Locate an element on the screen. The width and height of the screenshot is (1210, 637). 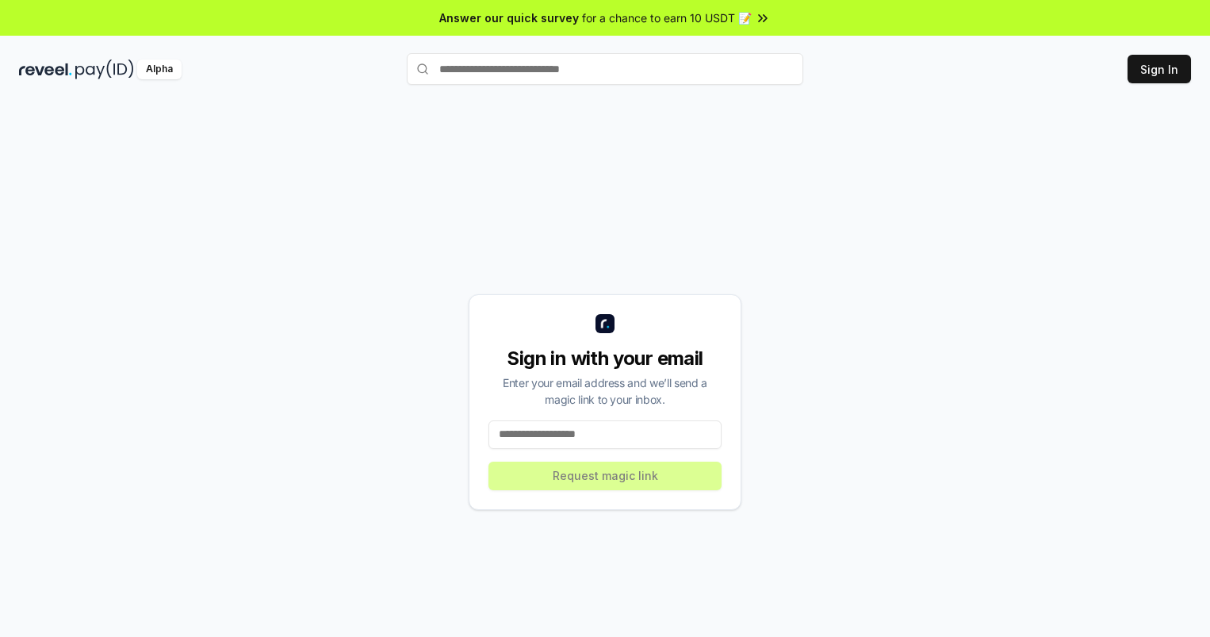
img: pay_id is located at coordinates (105, 69).